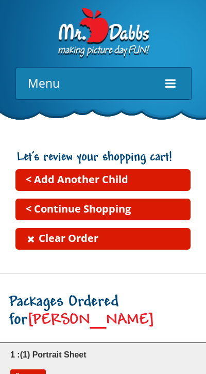 This screenshot has width=206, height=374. I want to click on a: < Continue Shopping, so click(103, 209).